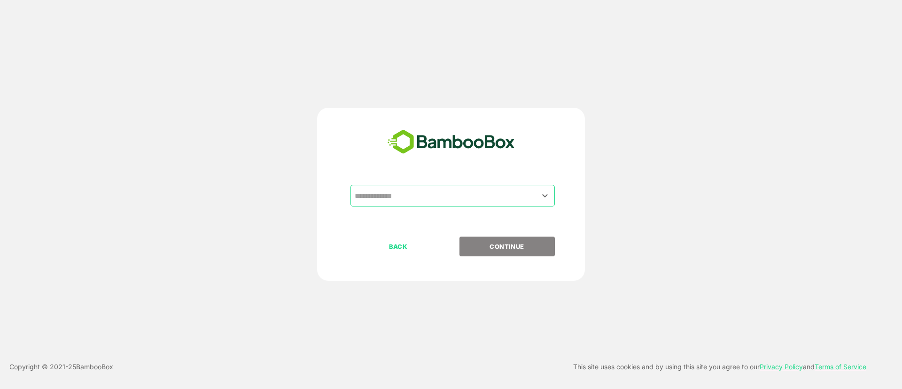 Image resolution: width=902 pixels, height=389 pixels. Describe the element at coordinates (507, 246) in the screenshot. I see `p: CONTINUE` at that location.